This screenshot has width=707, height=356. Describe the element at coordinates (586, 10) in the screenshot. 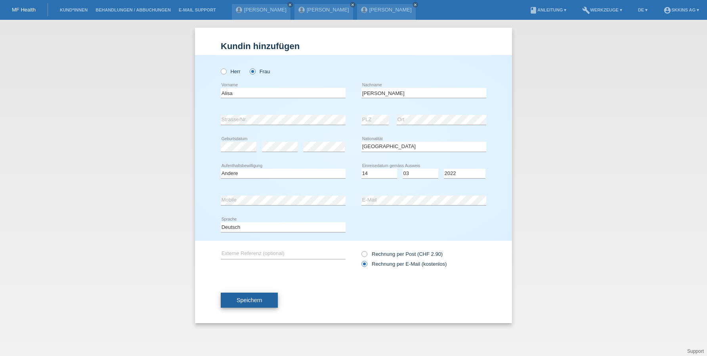

I see `i: build` at that location.